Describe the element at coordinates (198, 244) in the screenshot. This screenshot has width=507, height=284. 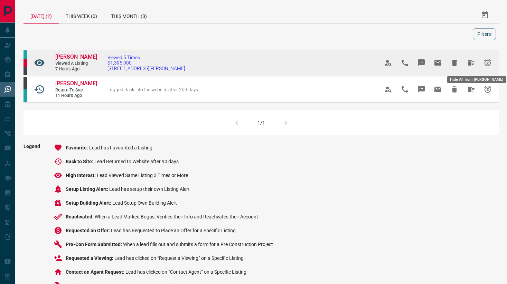
I see `span: When a lead fills out and submits a form for a Pre Construction Project` at that location.